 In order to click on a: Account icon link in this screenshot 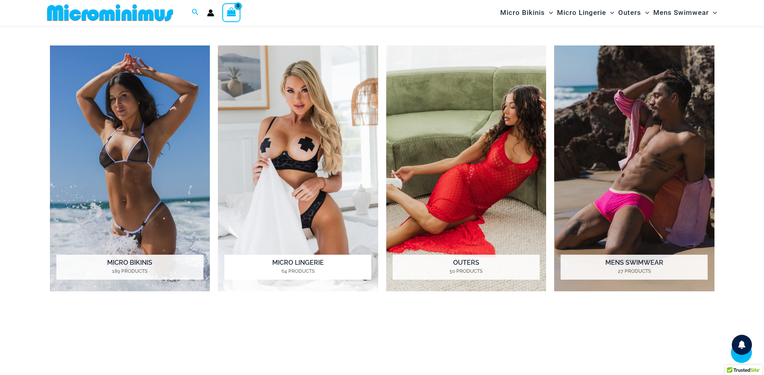, I will do `click(211, 13)`.